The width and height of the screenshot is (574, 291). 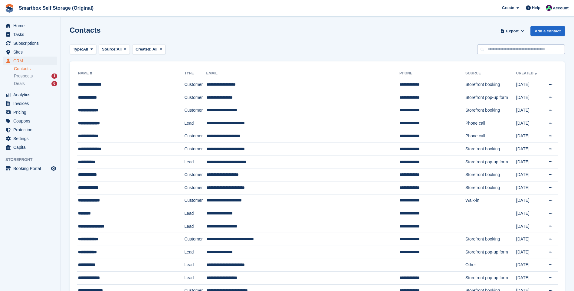 What do you see at coordinates (31, 139) in the screenshot?
I see `span: Settings` at bounding box center [31, 139].